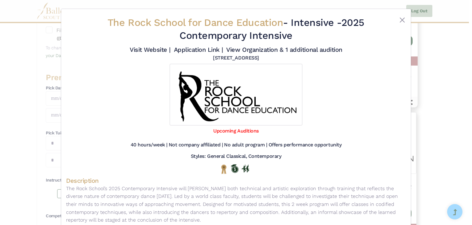  Describe the element at coordinates (284, 50) in the screenshot. I see `a: View Organization & 1 additional audition` at that location.